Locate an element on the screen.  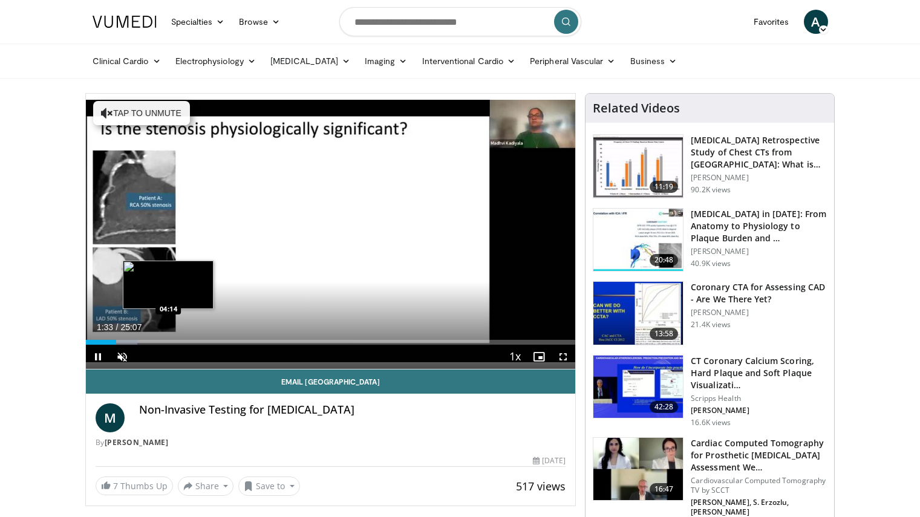
img: VuMedi Logo is located at coordinates (125, 22).